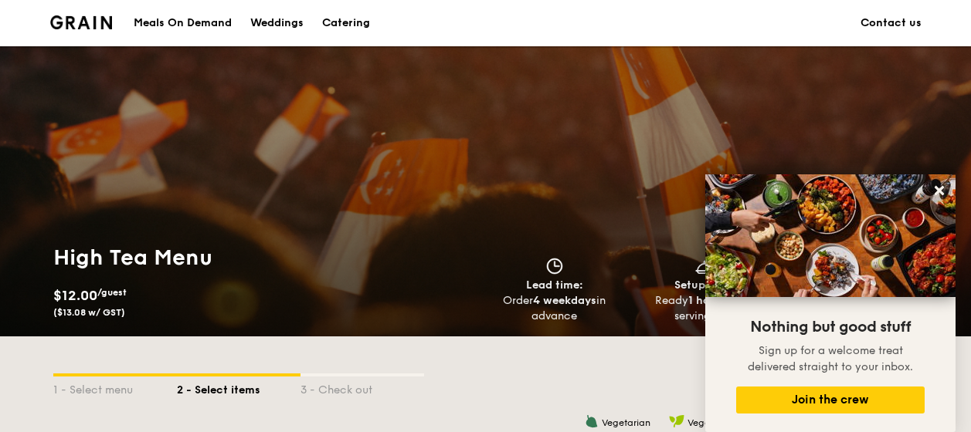  Describe the element at coordinates (362, 388) in the screenshot. I see `div: 3 - Check out` at that location.